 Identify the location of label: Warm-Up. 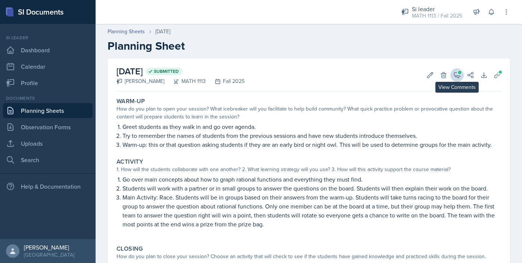
(131, 101).